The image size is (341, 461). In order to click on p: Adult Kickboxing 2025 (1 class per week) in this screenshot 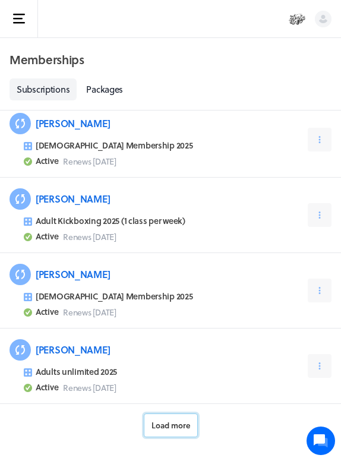, I will do `click(110, 221)`.